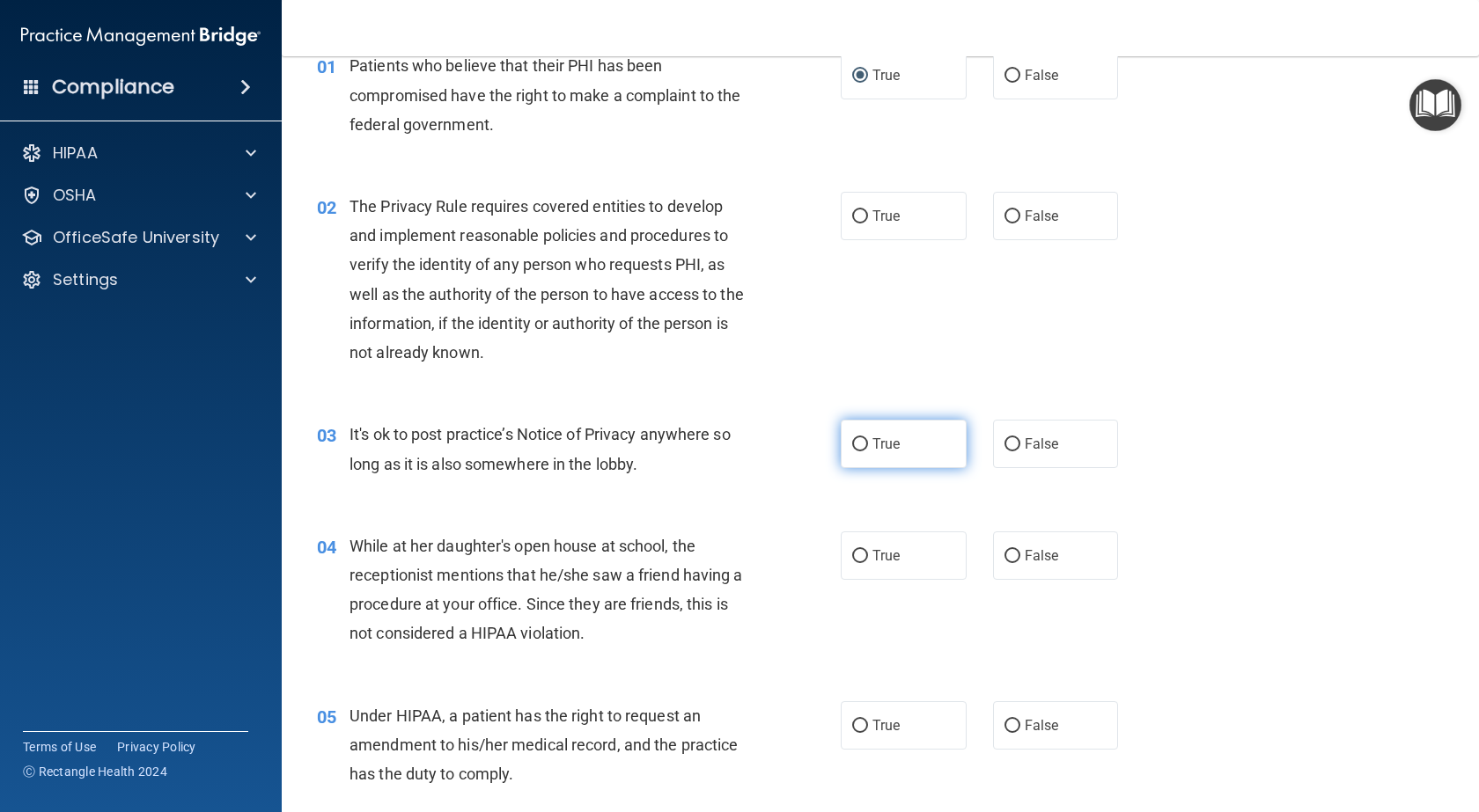 The image size is (1479, 812). Describe the element at coordinates (59, 747) in the screenshot. I see `a: Terms of Use` at that location.